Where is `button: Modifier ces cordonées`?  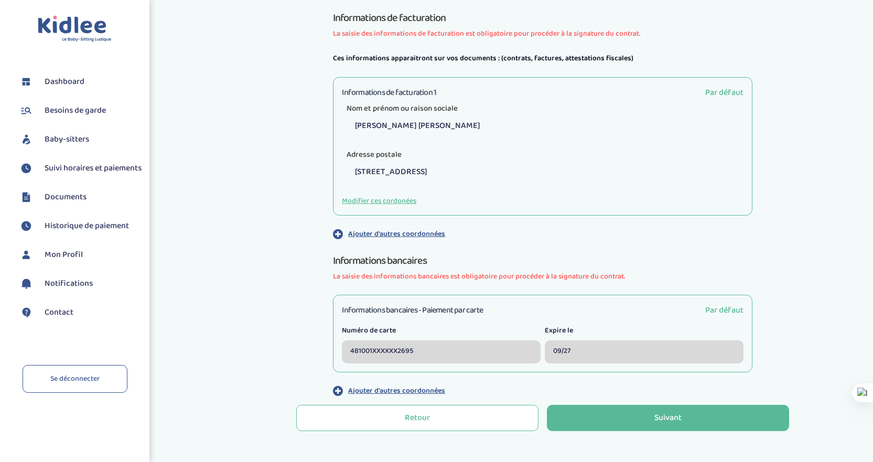
button: Modifier ces cordonées is located at coordinates (379, 201).